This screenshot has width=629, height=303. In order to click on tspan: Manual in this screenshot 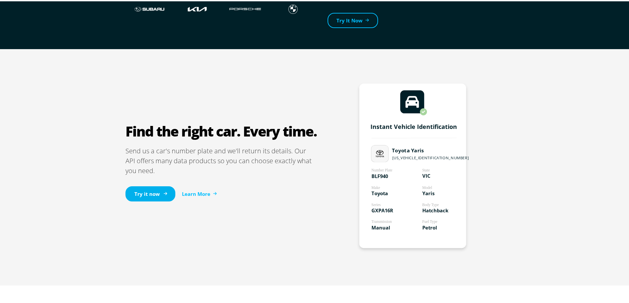, I will do `click(380, 226)`.